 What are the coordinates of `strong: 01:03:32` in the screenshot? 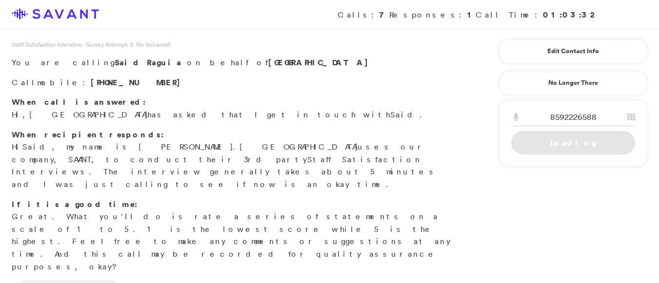 It's located at (570, 15).